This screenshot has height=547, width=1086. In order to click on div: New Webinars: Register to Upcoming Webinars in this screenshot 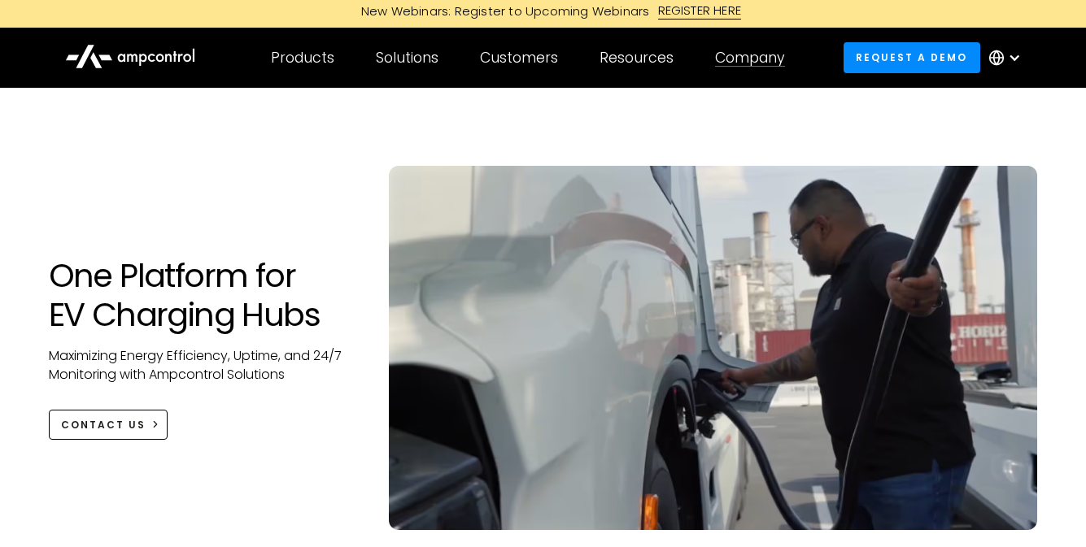, I will do `click(501, 11)`.